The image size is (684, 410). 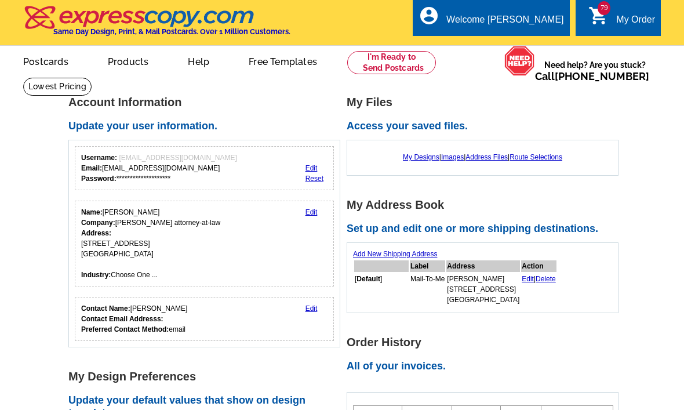 What do you see at coordinates (595, 71) in the screenshot?
I see `span: Need help? Are you stuck?` at bounding box center [595, 71].